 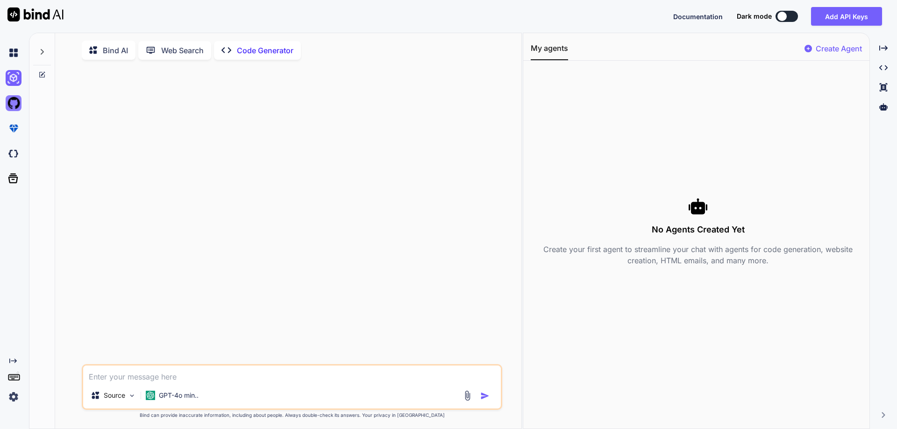 What do you see at coordinates (698, 255) in the screenshot?
I see `p: Create your first agent to streamline your chat with agents for code generation, website creation...` at bounding box center [698, 255].